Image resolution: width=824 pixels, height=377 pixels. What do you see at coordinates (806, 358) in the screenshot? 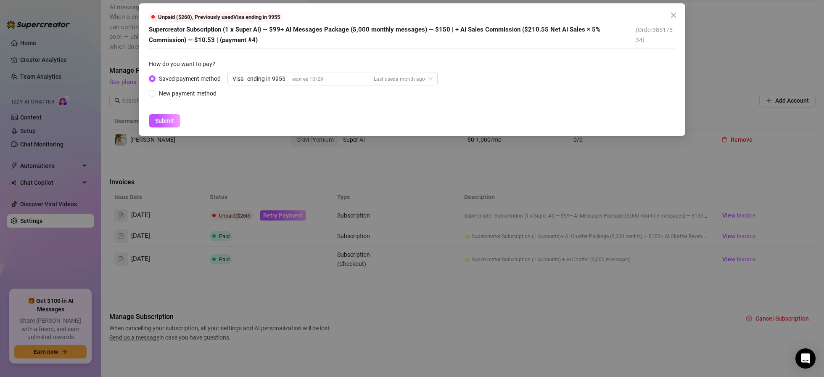
I see `div: Open Intercom Messenger` at bounding box center [806, 358].